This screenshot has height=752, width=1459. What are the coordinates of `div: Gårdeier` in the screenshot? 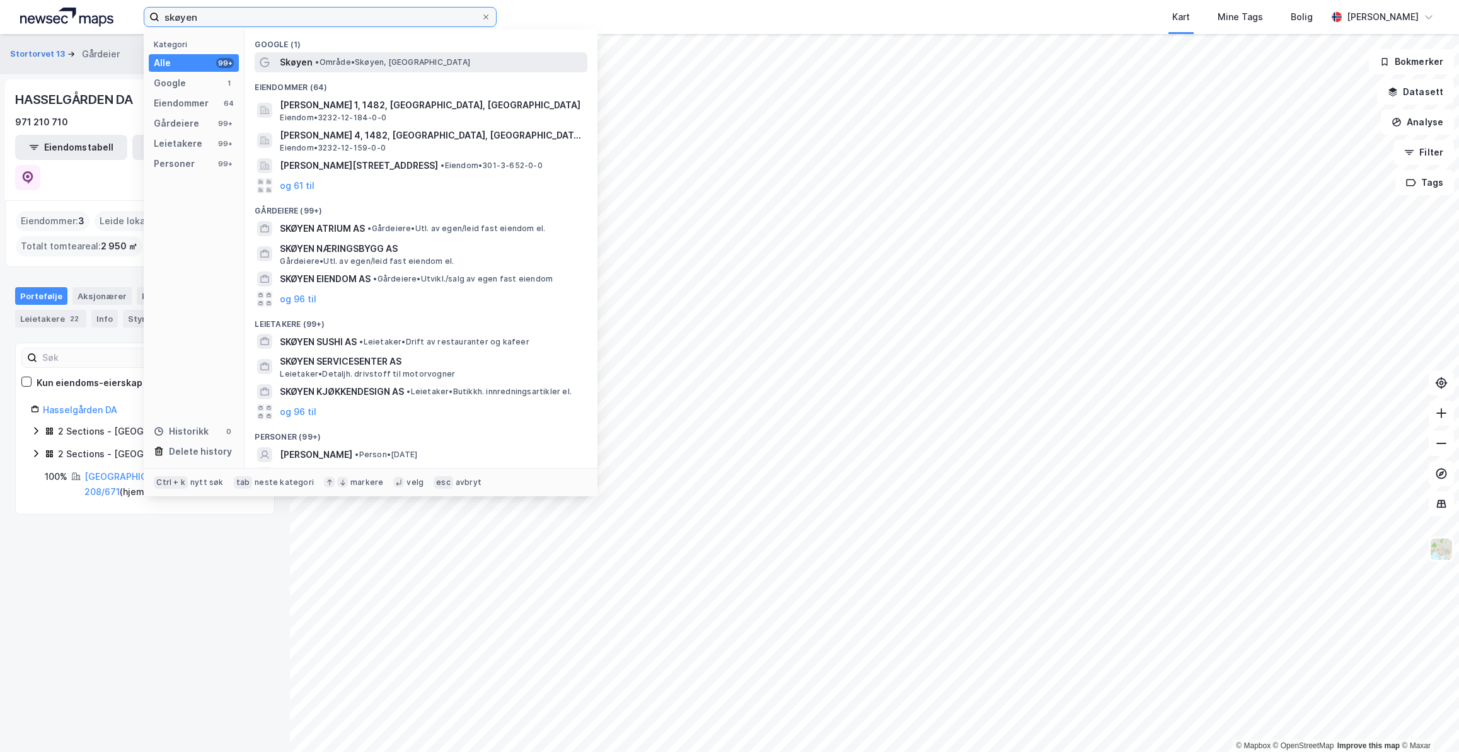 It's located at (101, 54).